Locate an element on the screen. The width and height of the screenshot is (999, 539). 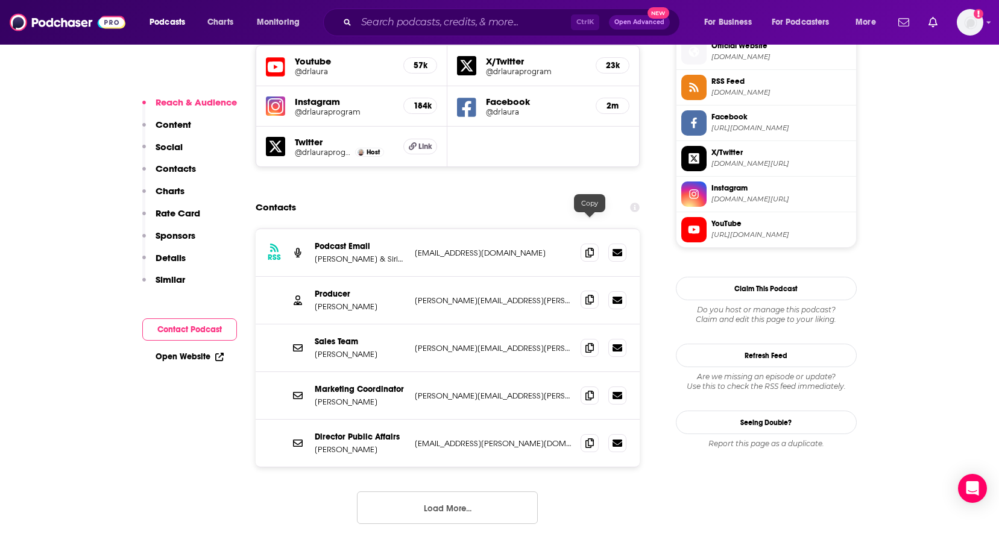
img: Podchaser - Follow, Share and Rate Podcasts is located at coordinates (68, 22).